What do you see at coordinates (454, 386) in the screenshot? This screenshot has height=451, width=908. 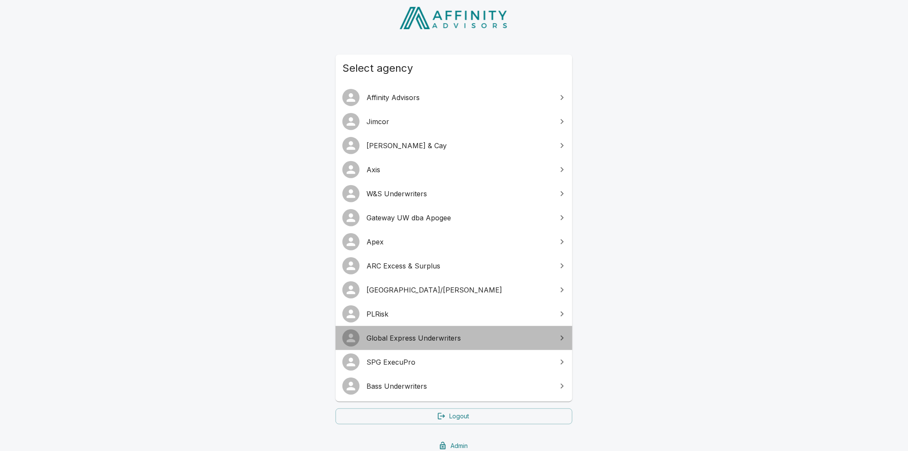 I see `a: Bass Underwriters` at bounding box center [454, 386].